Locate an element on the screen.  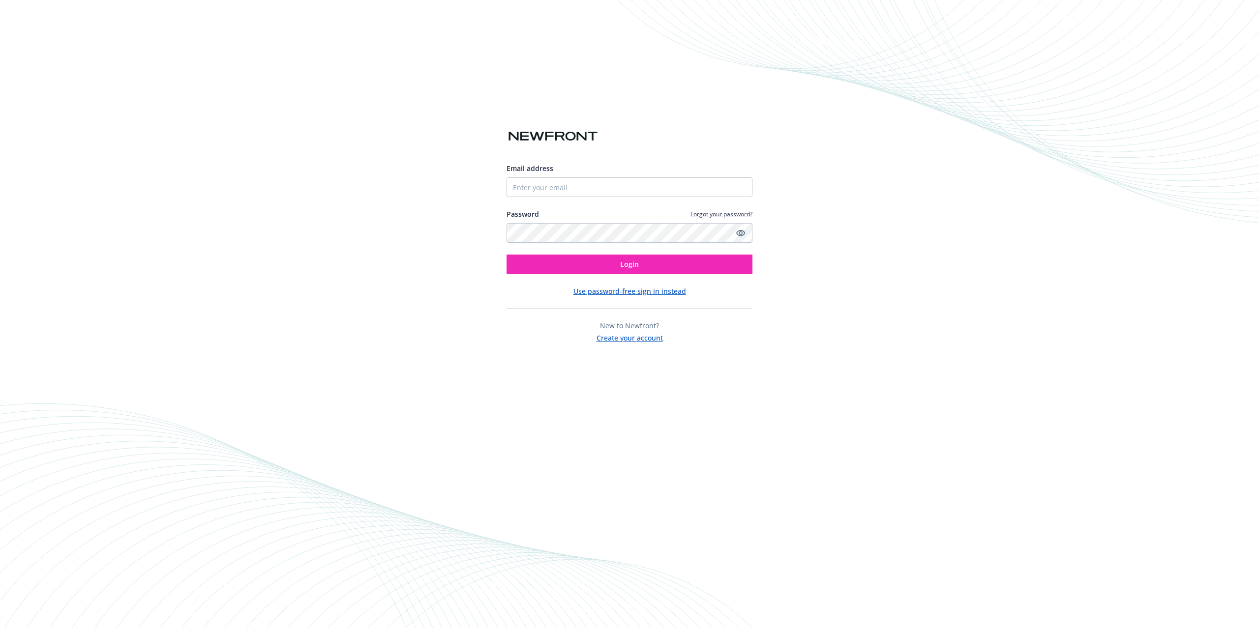
a: Forgot your password? is located at coordinates (721, 214).